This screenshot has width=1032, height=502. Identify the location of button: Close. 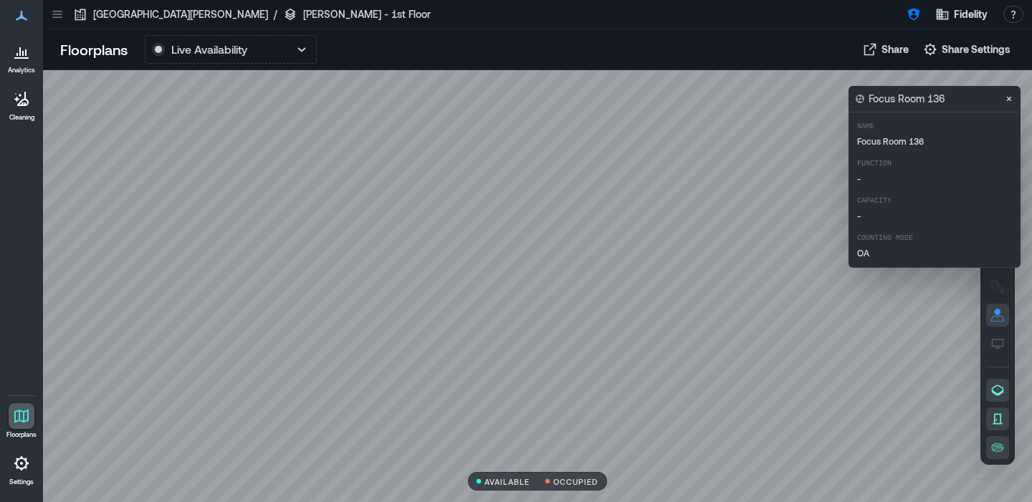
(1009, 99).